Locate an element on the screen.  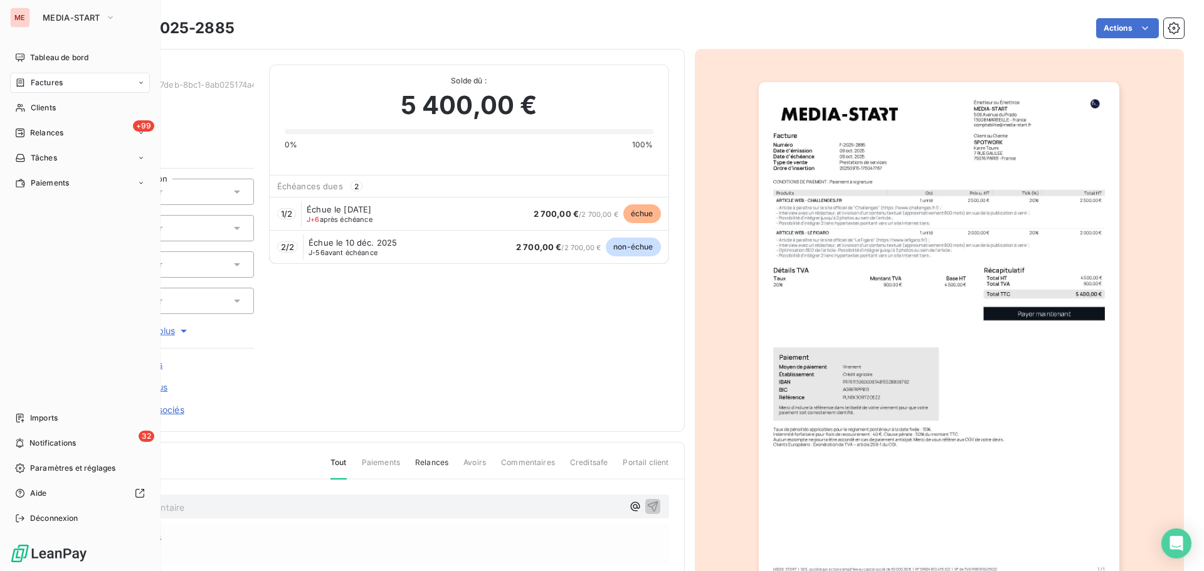
span: Voir plus is located at coordinates (165, 331).